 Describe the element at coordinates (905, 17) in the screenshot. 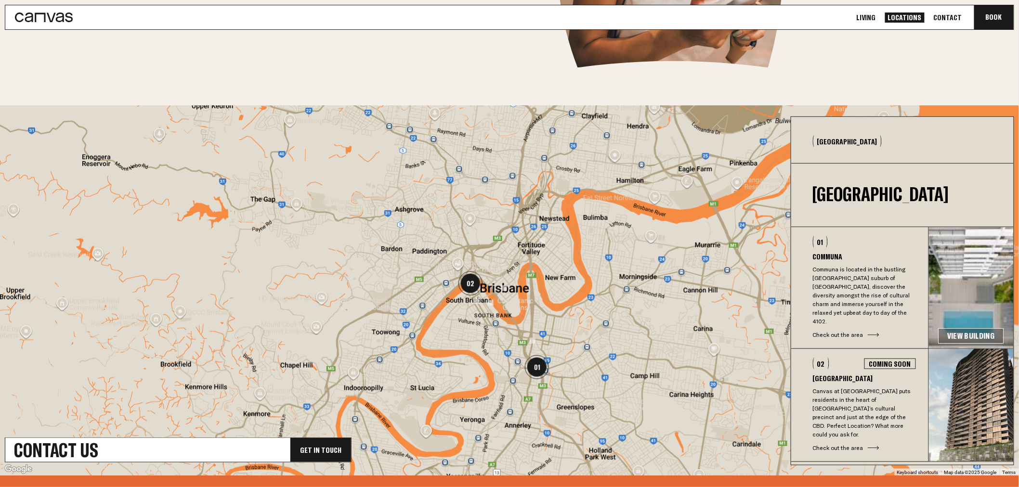

I see `a: Locations` at that location.